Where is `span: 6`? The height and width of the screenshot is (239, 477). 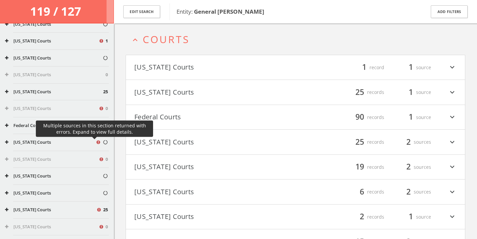
span: 6 is located at coordinates (362, 192).